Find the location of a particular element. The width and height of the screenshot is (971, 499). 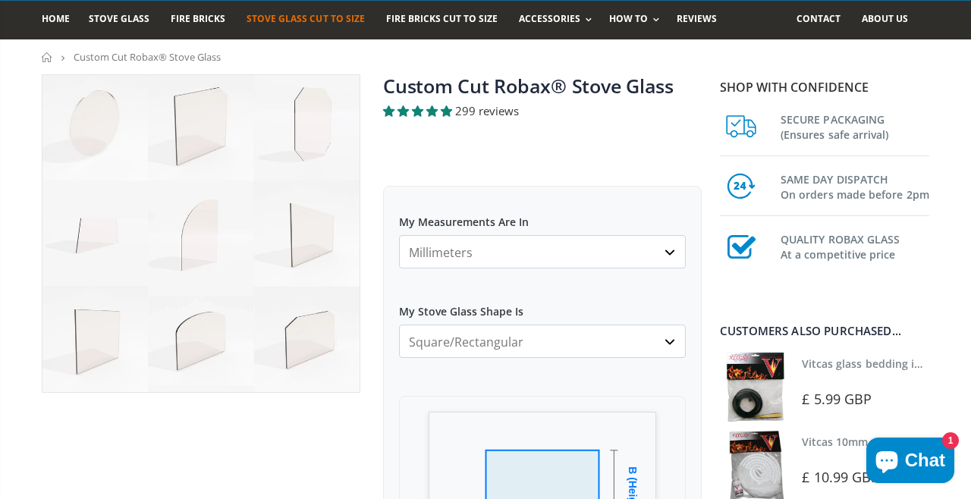

span: How To is located at coordinates (628, 18).